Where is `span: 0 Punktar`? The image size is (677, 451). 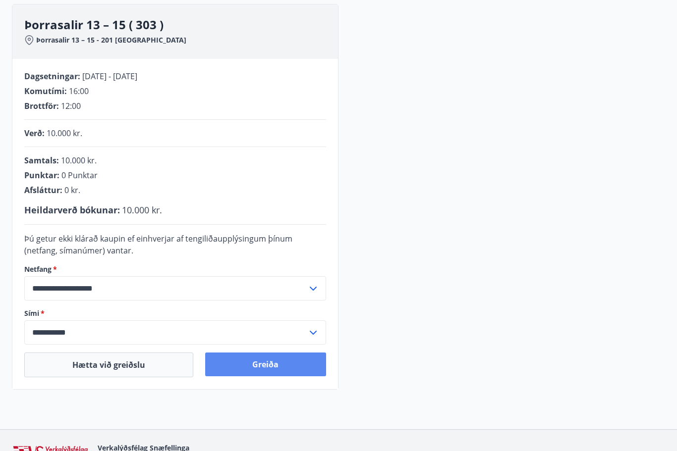
span: 0 Punktar is located at coordinates (79, 176).